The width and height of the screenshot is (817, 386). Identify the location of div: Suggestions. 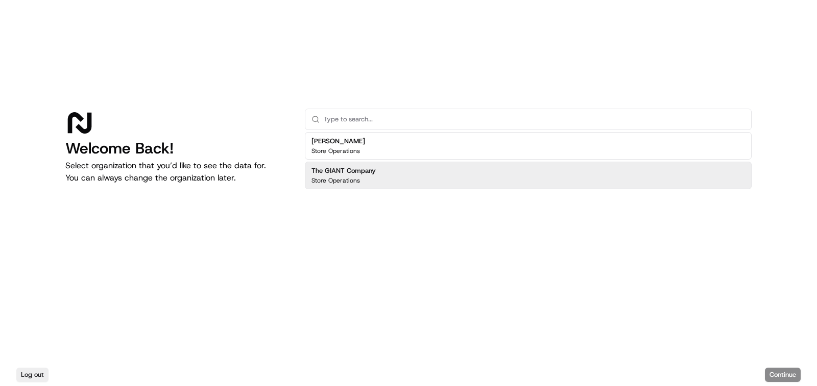
(528, 161).